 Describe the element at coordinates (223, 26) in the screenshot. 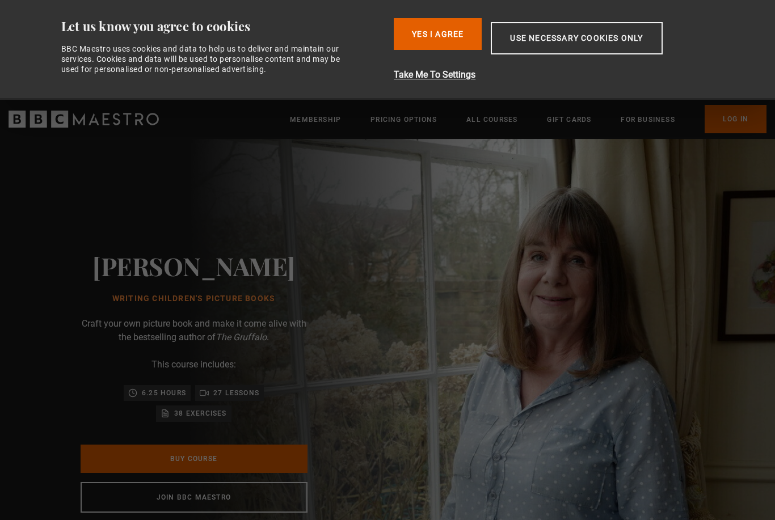

I see `div: Let us know you agree to cookies` at that location.